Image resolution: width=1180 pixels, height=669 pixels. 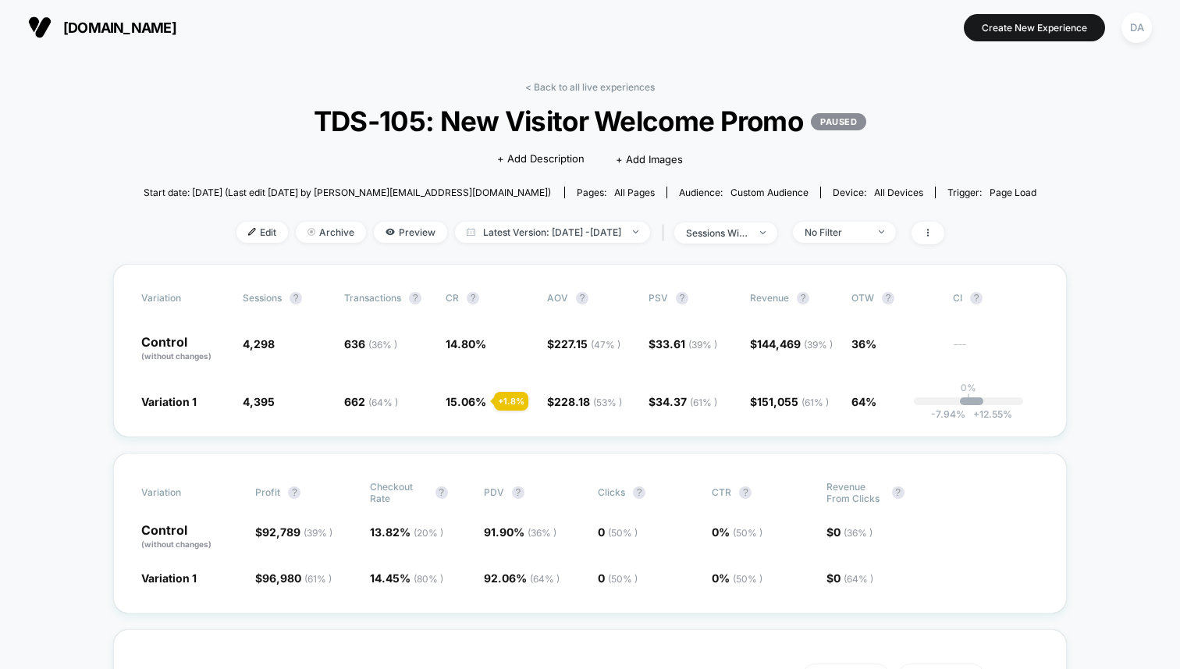 What do you see at coordinates (606, 344) in the screenshot?
I see `span: ( 47 % )` at bounding box center [606, 344].